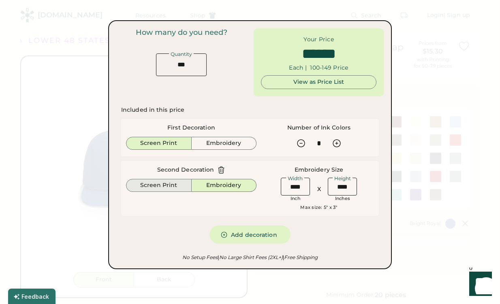 The image size is (500, 304). What do you see at coordinates (300, 257) in the screenshot?
I see `em: Free Shipping` at bounding box center [300, 257].